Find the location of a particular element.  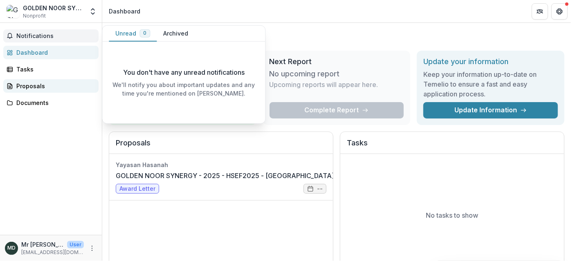

div: GOLDEN NOOR SYNERGY is located at coordinates (53, 8).